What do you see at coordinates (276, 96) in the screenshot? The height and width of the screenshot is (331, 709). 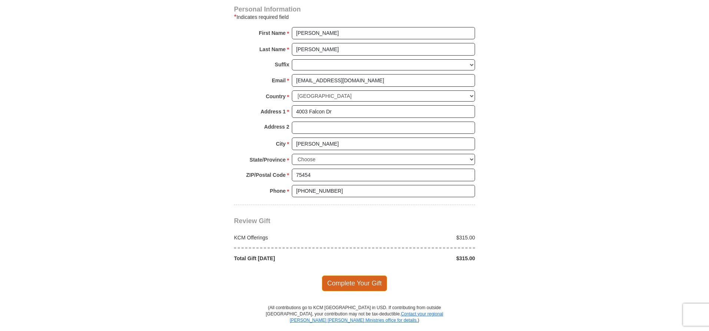 I see `strong: Country` at bounding box center [276, 96].